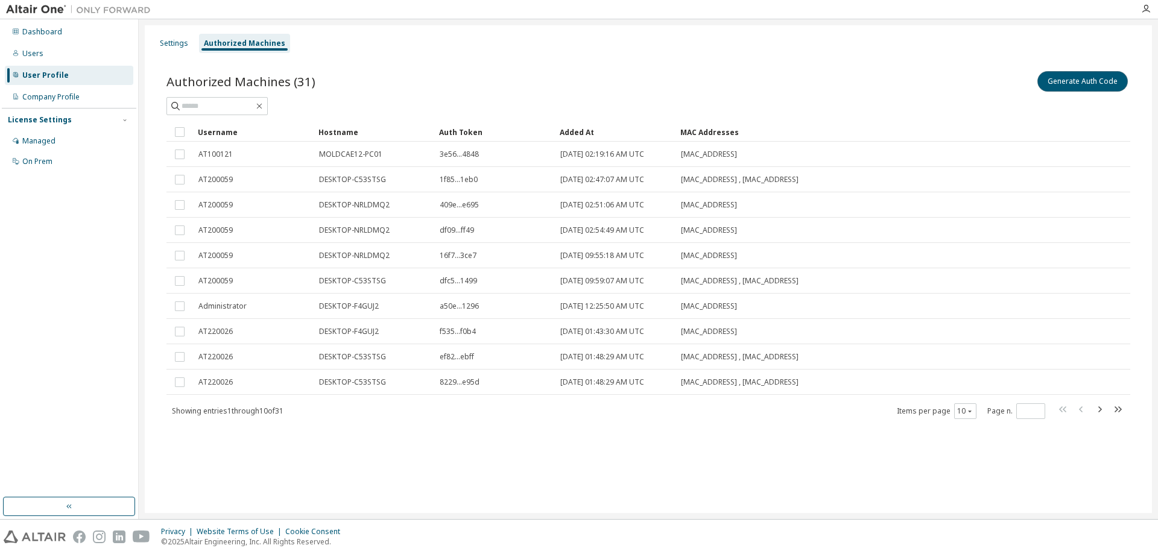  I want to click on div: Dashboard, so click(42, 32).